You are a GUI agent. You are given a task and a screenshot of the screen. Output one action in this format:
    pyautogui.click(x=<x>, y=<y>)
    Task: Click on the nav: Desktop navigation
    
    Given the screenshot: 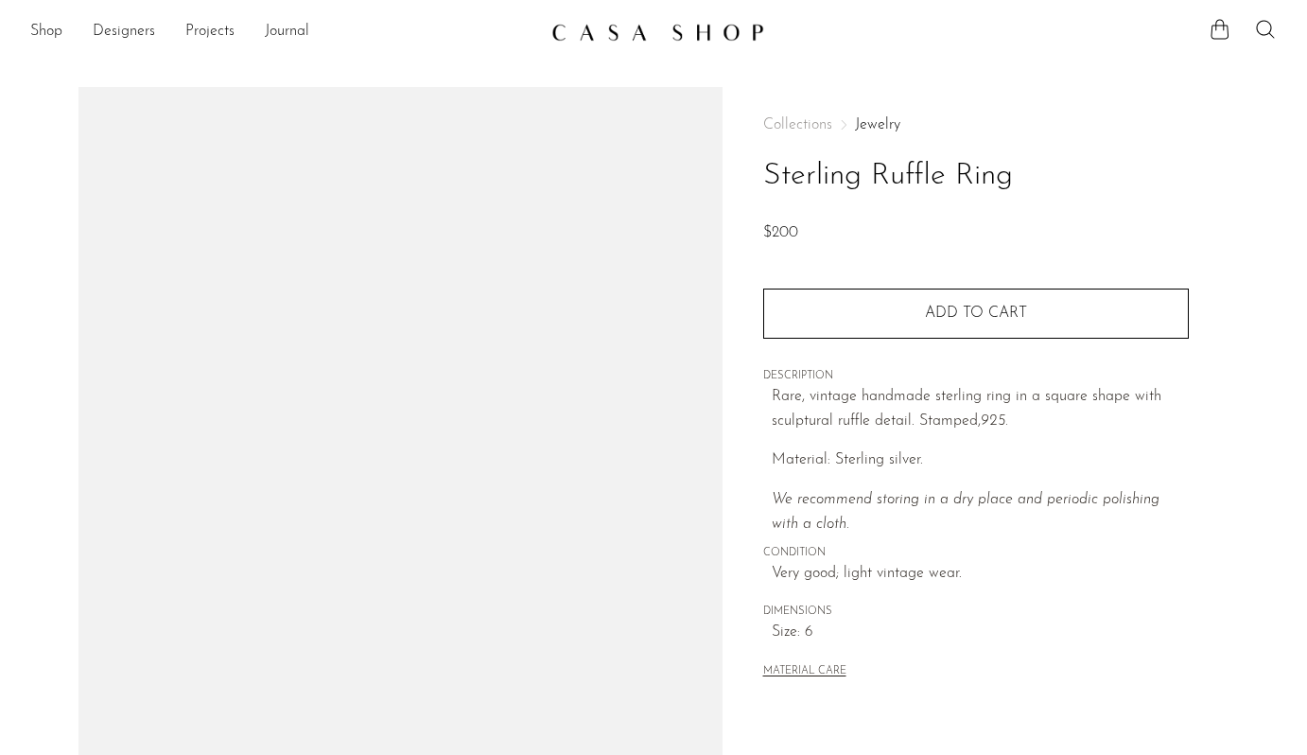 What is the action you would take?
    pyautogui.click(x=283, y=32)
    